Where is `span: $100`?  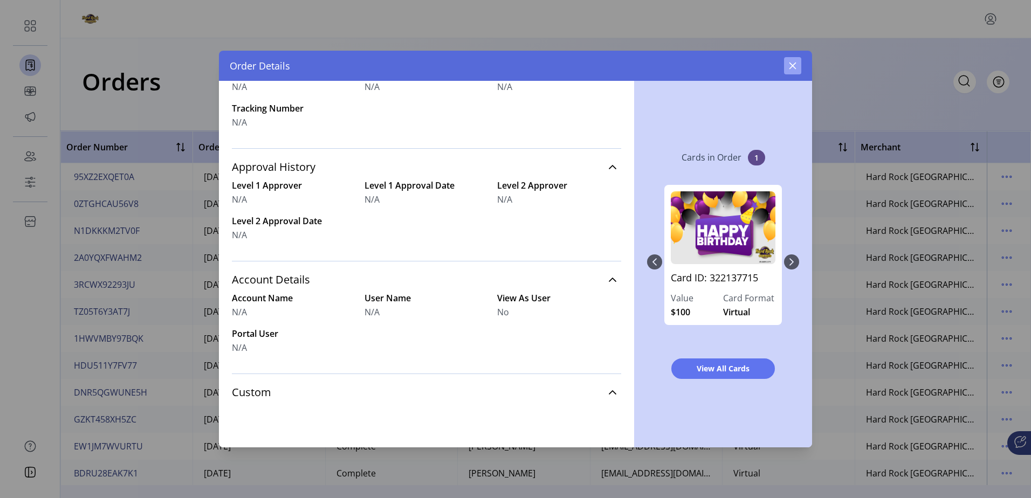 span: $100 is located at coordinates (680, 312).